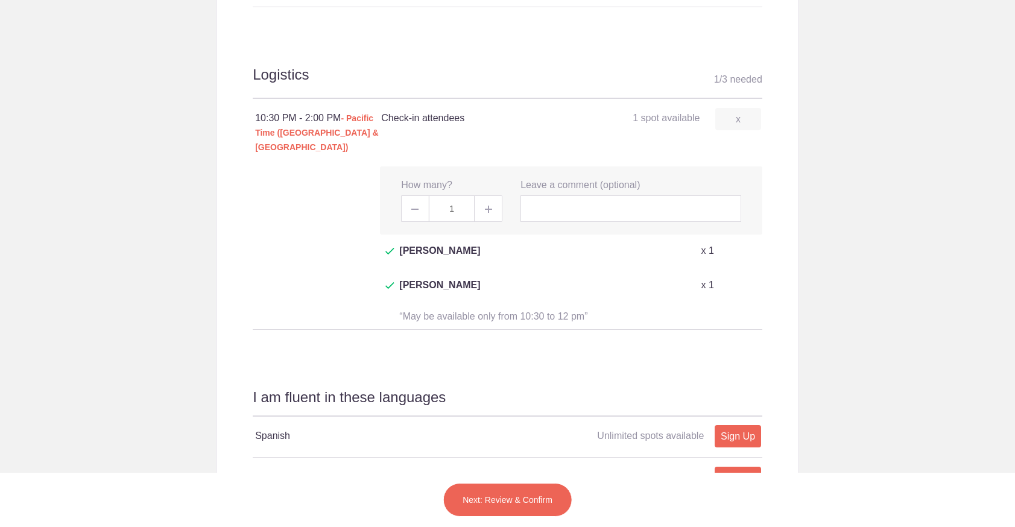 This screenshot has width=1015, height=527. I want to click on a: x, so click(738, 119).